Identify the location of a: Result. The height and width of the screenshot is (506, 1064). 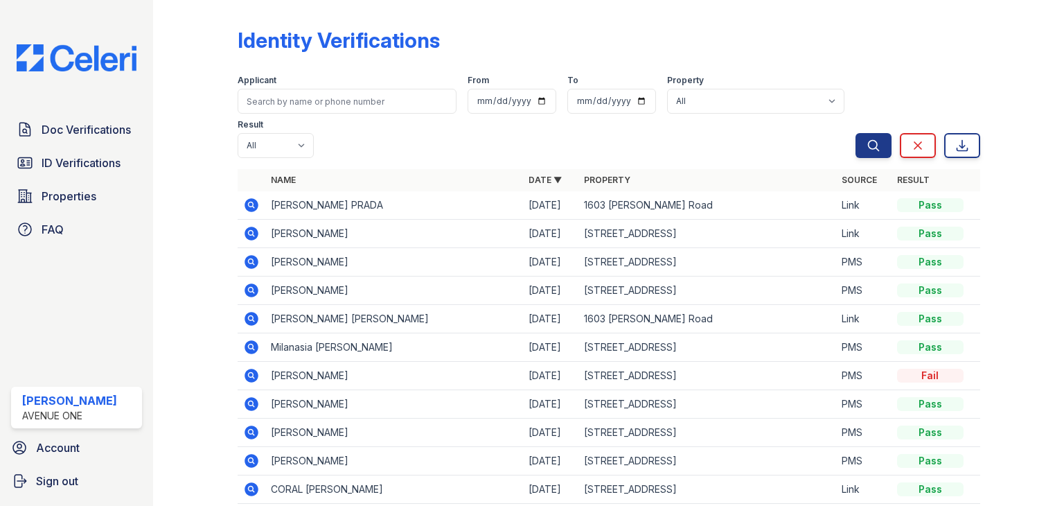
(913, 179).